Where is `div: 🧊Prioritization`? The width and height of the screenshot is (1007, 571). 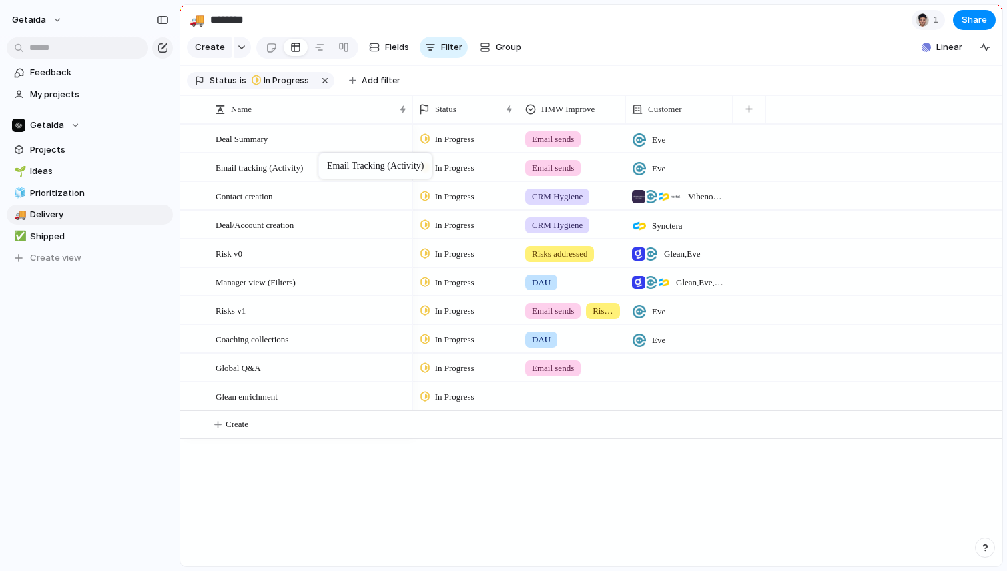
div: 🧊Prioritization is located at coordinates (90, 193).